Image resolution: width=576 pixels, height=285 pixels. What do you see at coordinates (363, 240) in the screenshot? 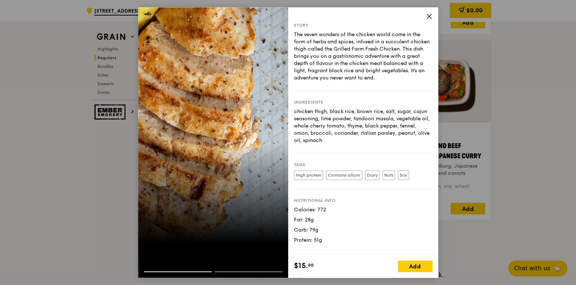
I see `div: Protein: 51g` at bounding box center [363, 240].